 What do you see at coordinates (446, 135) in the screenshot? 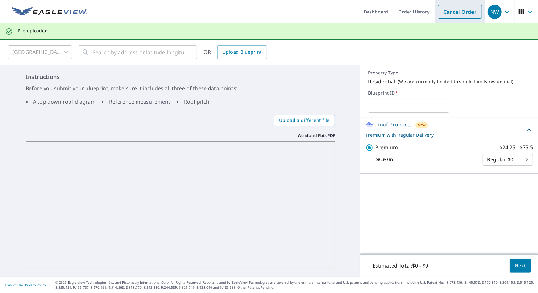
I see `p: Premium with Regular Delivery` at bounding box center [446, 135].